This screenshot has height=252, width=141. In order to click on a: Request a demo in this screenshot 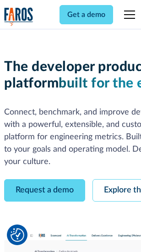, I will do `click(44, 190)`.